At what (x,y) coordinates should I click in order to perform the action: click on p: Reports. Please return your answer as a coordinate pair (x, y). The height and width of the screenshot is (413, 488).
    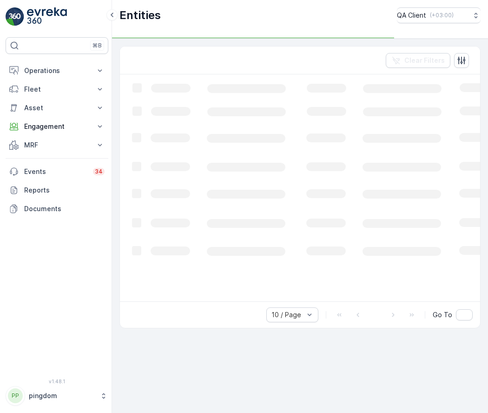
    Looking at the image, I should click on (64, 190).